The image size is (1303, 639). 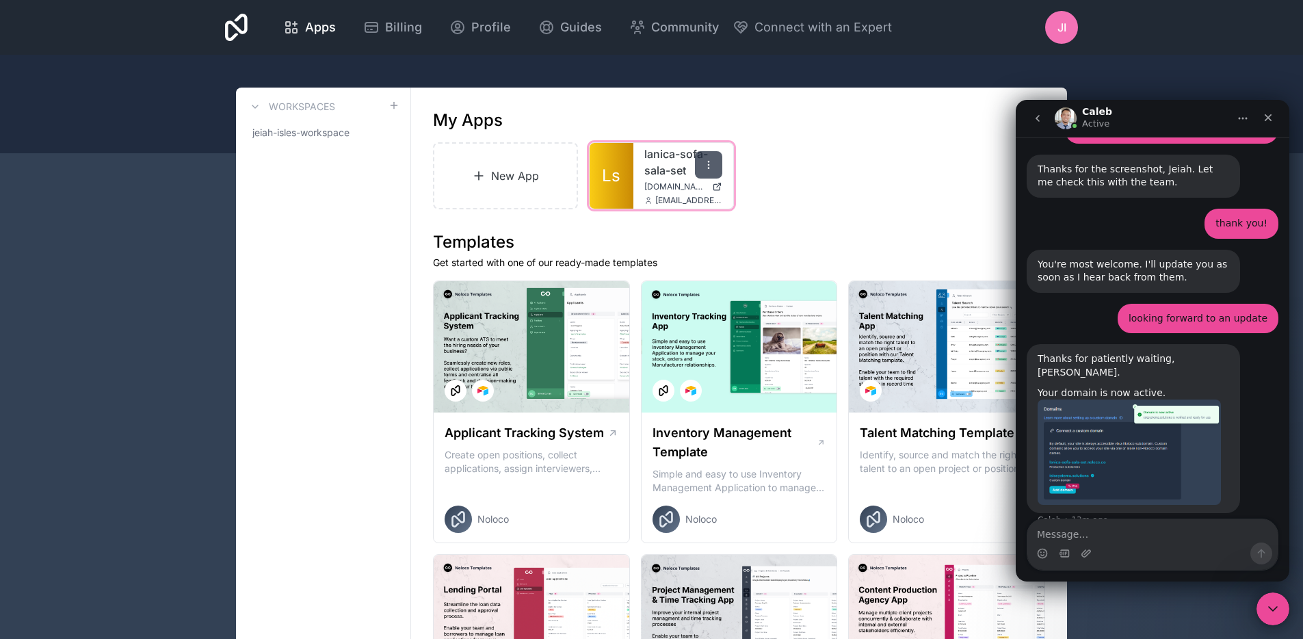 What do you see at coordinates (480, 27) in the screenshot?
I see `a: Profile` at bounding box center [480, 27].